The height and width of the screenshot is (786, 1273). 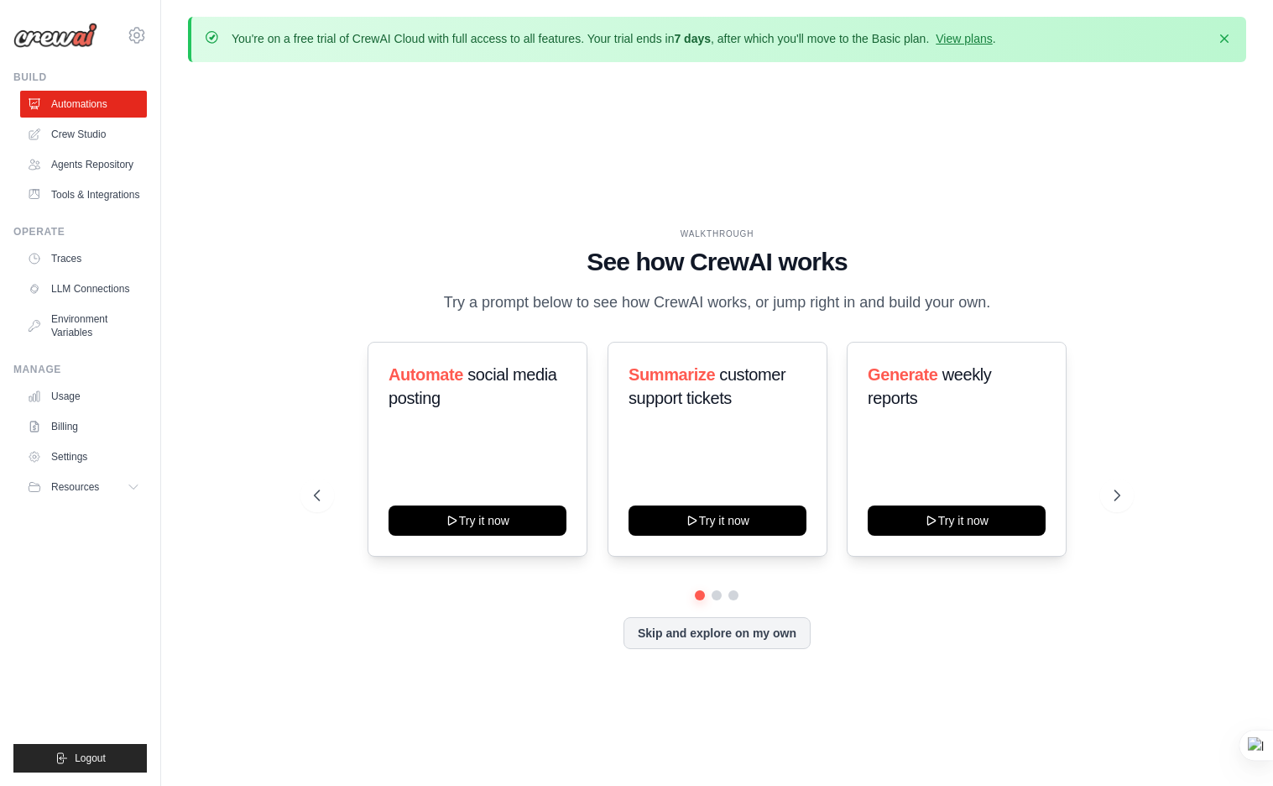 I want to click on font: You're on a free trial of CrewAI Cloud with full access to all features. Your trial ends in , aft..., so click(x=614, y=39).